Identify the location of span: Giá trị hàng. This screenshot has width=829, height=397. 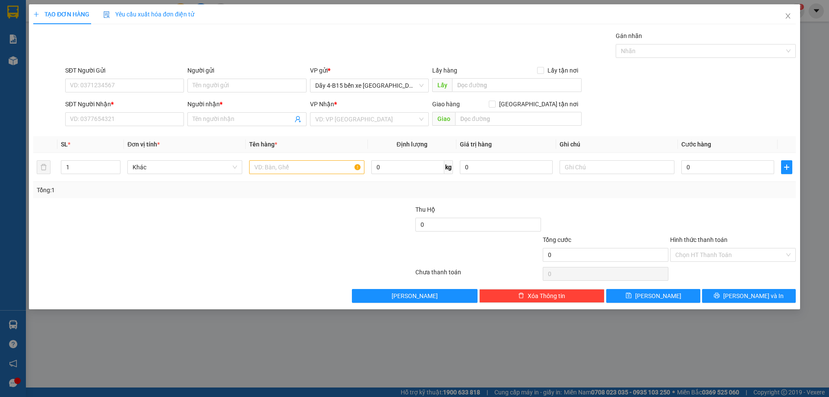
(476, 144).